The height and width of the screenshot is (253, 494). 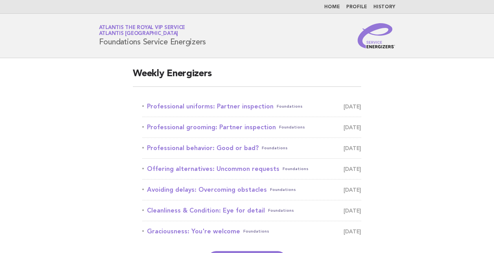 I want to click on h2: Weekly Energizers, so click(x=247, y=77).